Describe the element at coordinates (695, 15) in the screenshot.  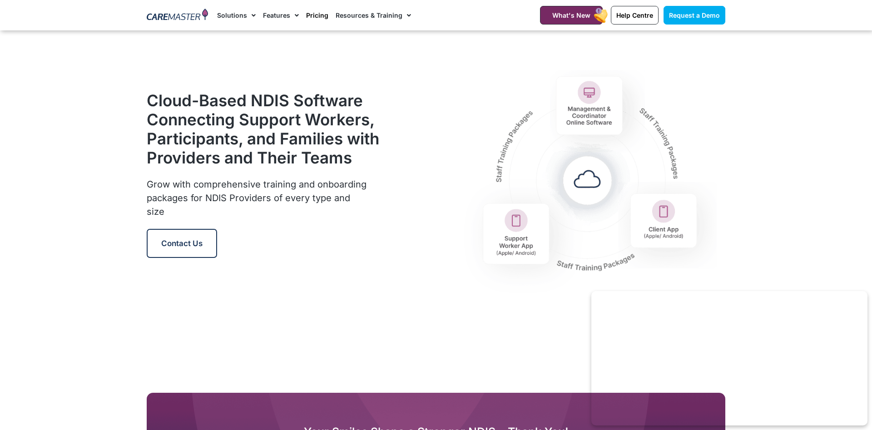
I see `a: Request a Demo` at that location.